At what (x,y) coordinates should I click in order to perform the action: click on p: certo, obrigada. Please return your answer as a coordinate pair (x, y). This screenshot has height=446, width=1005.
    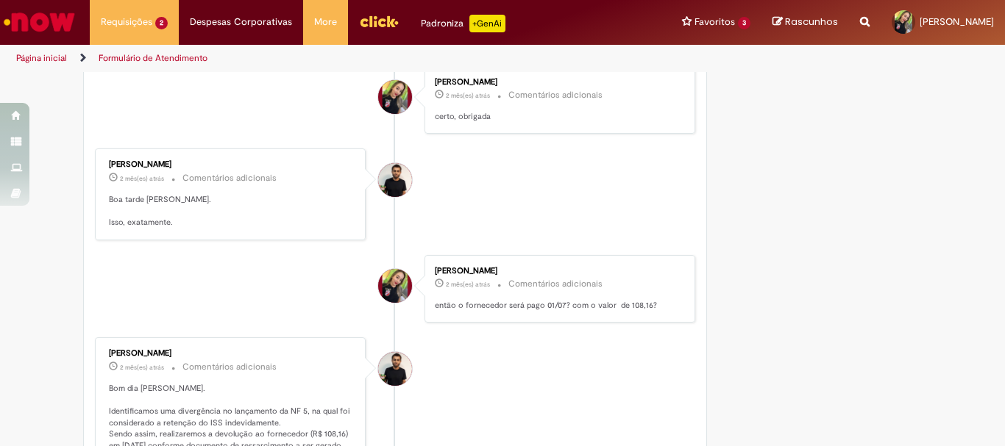
    Looking at the image, I should click on (557, 117).